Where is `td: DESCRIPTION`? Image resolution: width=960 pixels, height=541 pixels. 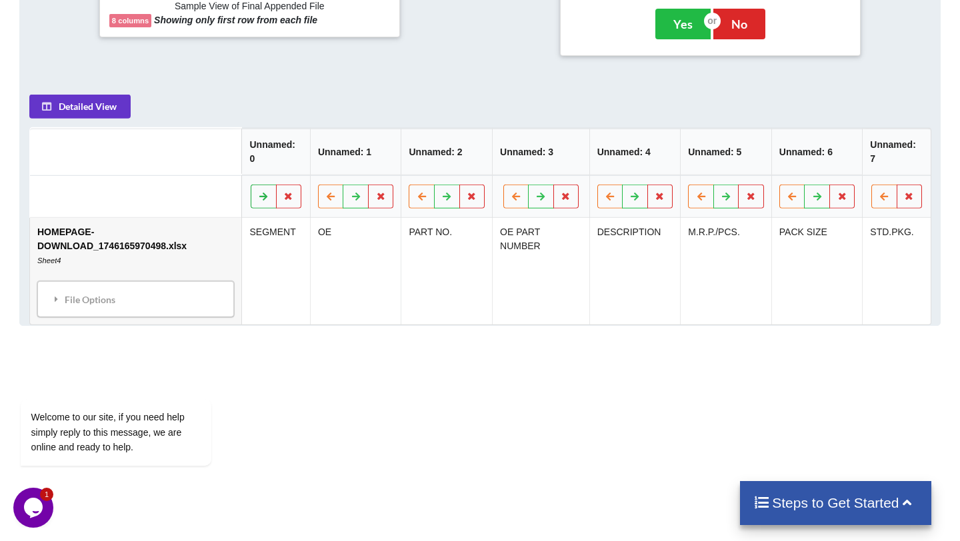 td: DESCRIPTION is located at coordinates (634, 271).